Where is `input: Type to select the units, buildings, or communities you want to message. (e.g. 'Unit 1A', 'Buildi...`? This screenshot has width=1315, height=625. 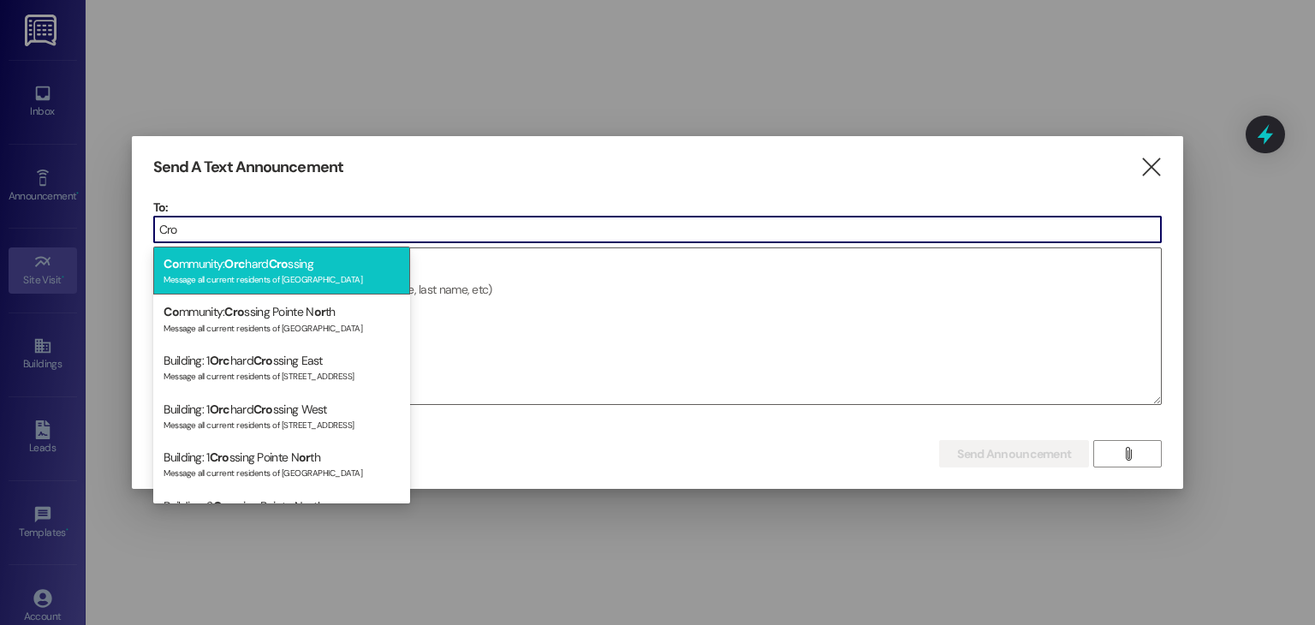 input: Type to select the units, buildings, or communities you want to message. (e.g. 'Unit 1A', 'Buildi... is located at coordinates (657, 229).